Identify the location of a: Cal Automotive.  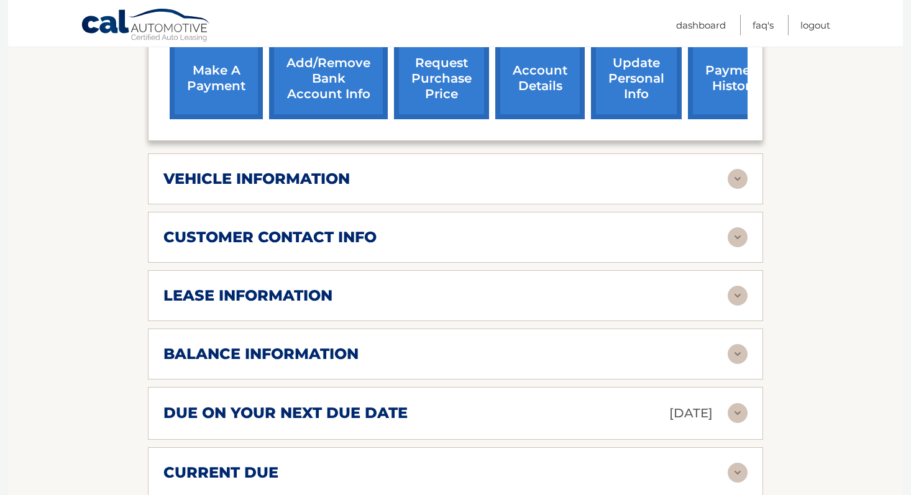
(146, 26).